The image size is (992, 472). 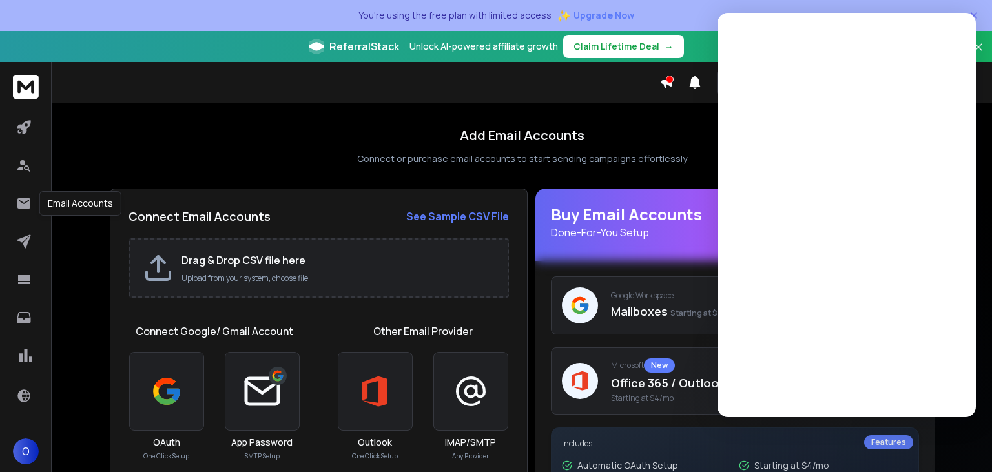 I want to click on p: Unlock AI-powered affiliate growth, so click(x=484, y=46).